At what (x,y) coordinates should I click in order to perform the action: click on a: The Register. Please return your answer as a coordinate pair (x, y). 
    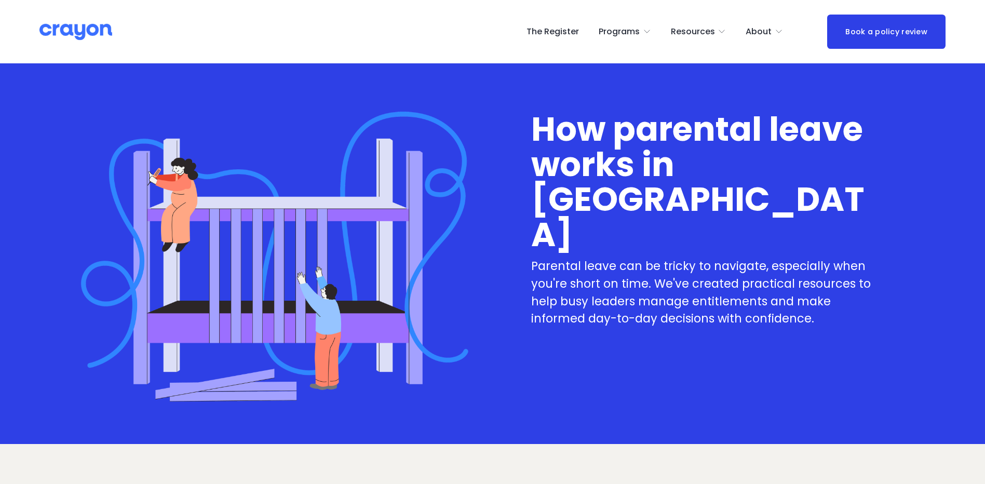
    Looking at the image, I should click on (553, 32).